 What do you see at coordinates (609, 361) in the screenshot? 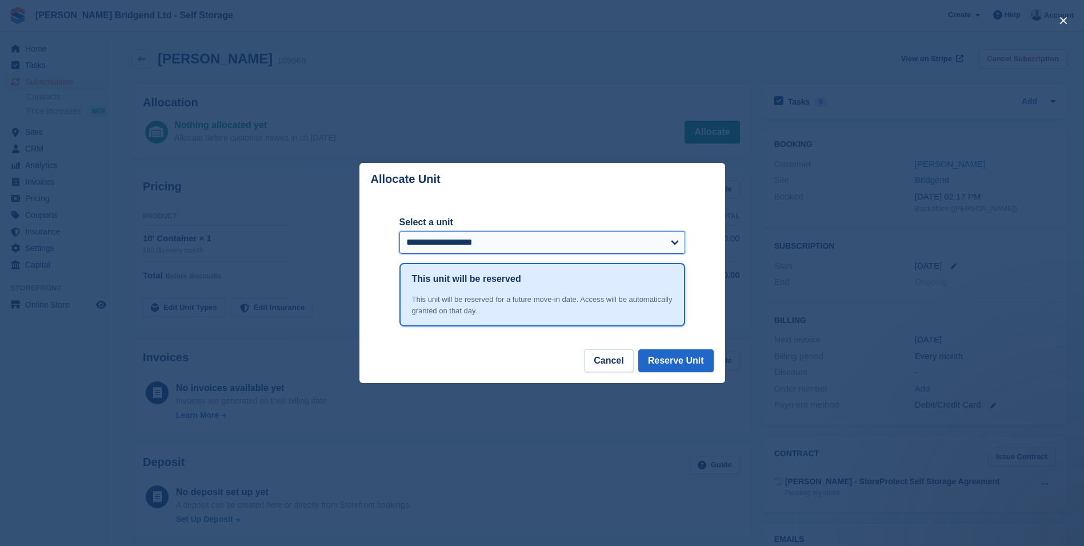
I see `button: Cancel` at bounding box center [609, 361].